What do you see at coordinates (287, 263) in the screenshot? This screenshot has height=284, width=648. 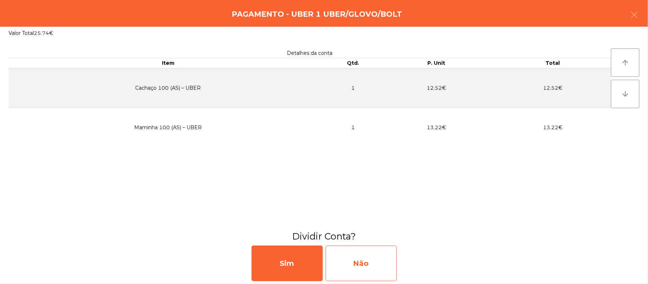 I see `div: Sim` at bounding box center [287, 263].